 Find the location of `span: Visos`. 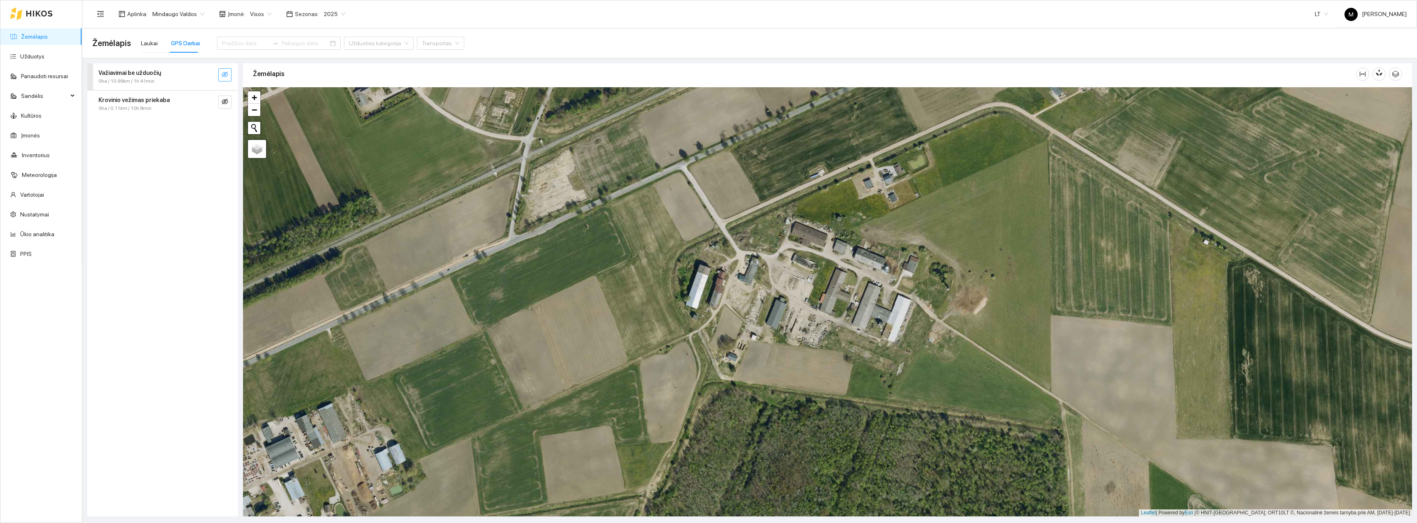

span: Visos is located at coordinates (261, 14).